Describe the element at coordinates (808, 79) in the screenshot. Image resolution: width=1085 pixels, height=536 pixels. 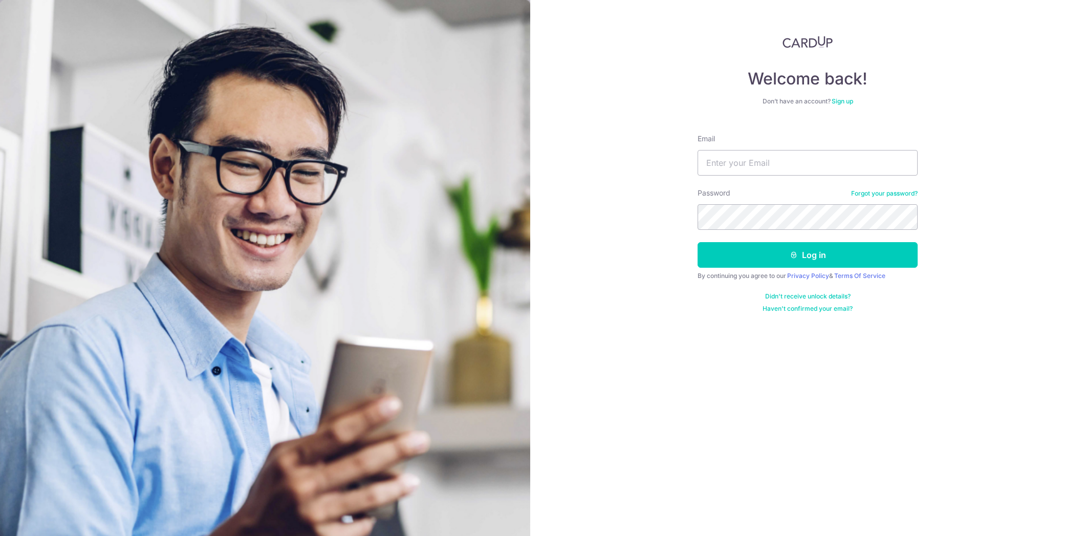
I see `h4: Welcome back!` at that location.